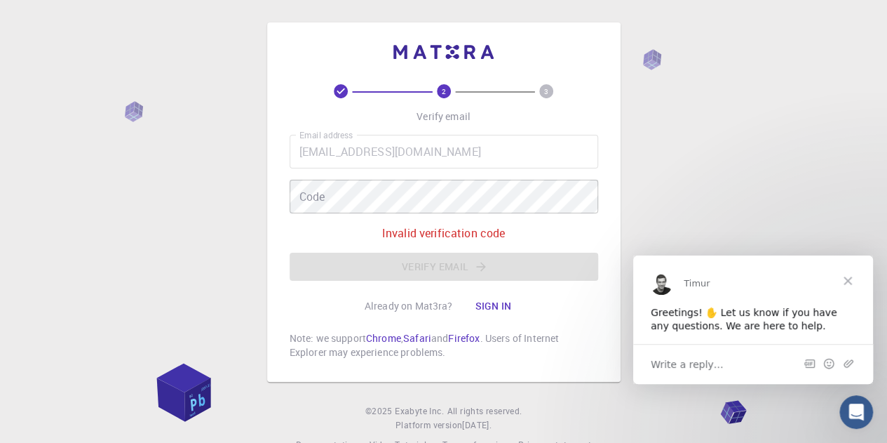 The width and height of the screenshot is (887, 443). I want to click on p: Already on Mat3ra?, so click(409, 306).